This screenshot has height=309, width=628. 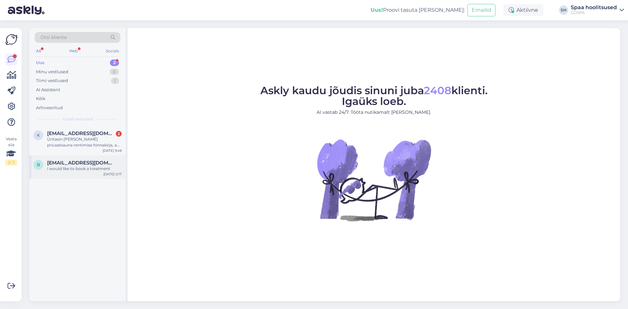 What do you see at coordinates (374, 180) in the screenshot?
I see `img: No Chat active` at bounding box center [374, 180].